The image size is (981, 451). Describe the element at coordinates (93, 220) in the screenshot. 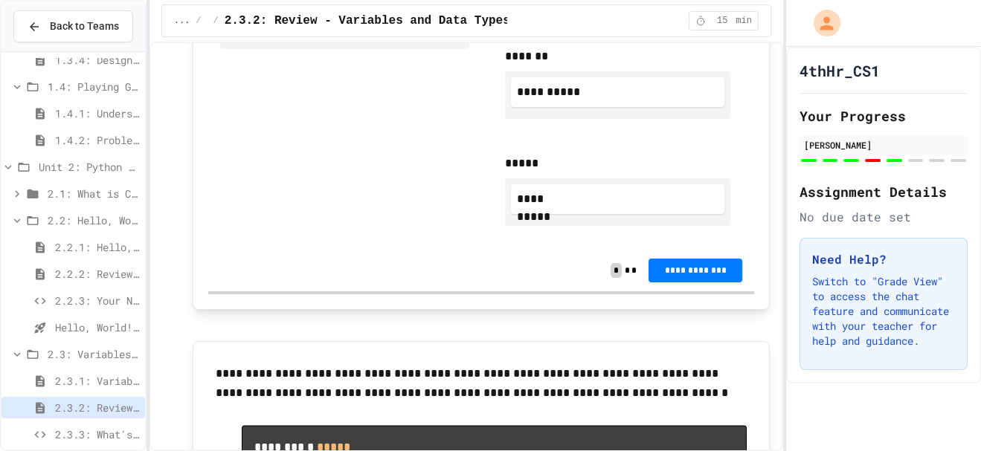

I see `span: 2.2: Hello, World!` at that location.